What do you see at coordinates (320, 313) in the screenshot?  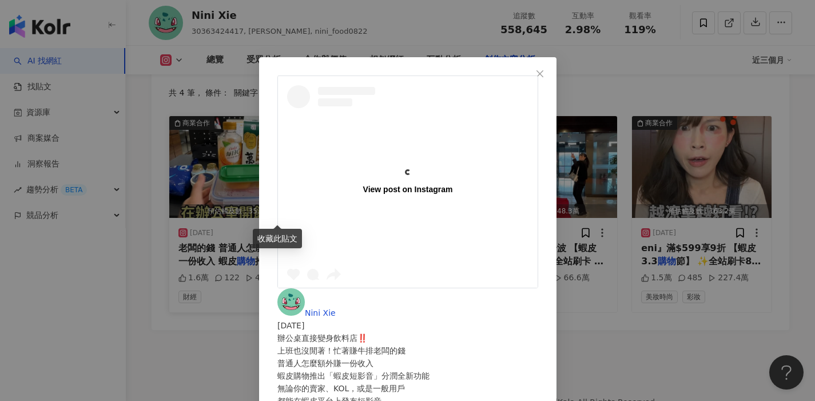 I see `span: Nini Xie` at bounding box center [320, 313].